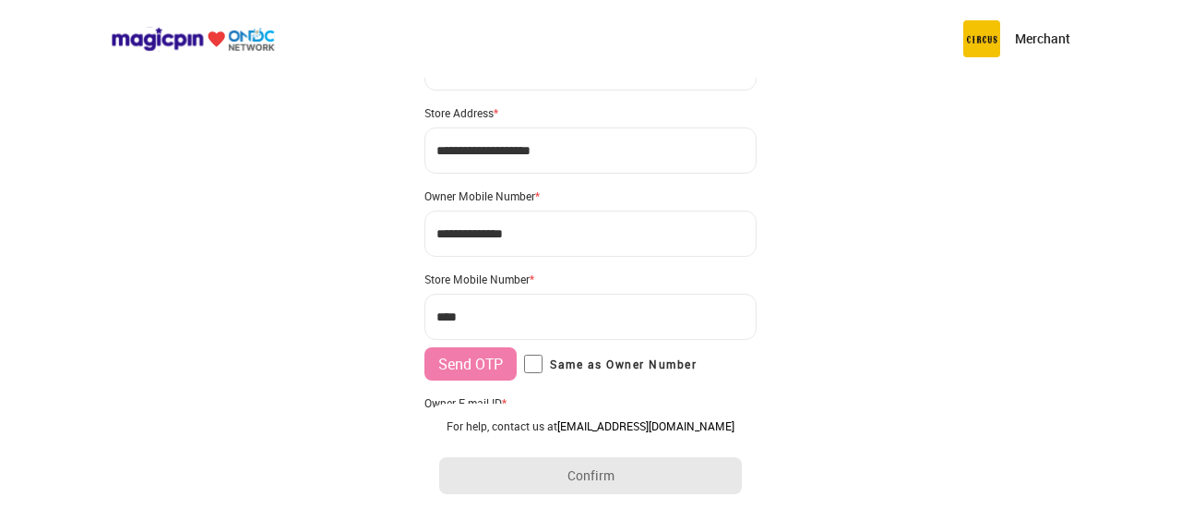  What do you see at coordinates (533, 364) in the screenshot?
I see `input: Same as Owner Number` at bounding box center [533, 364].